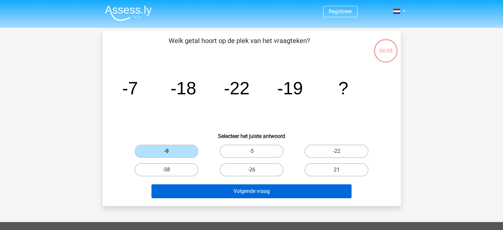  What do you see at coordinates (252, 170) in the screenshot?
I see `label: -26` at bounding box center [252, 170].